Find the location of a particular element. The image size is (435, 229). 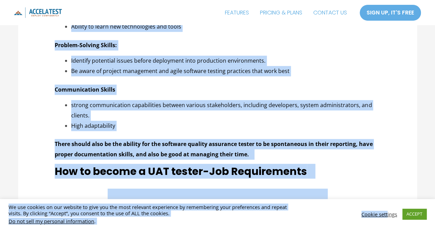

a: Cookie settings is located at coordinates (380, 214).